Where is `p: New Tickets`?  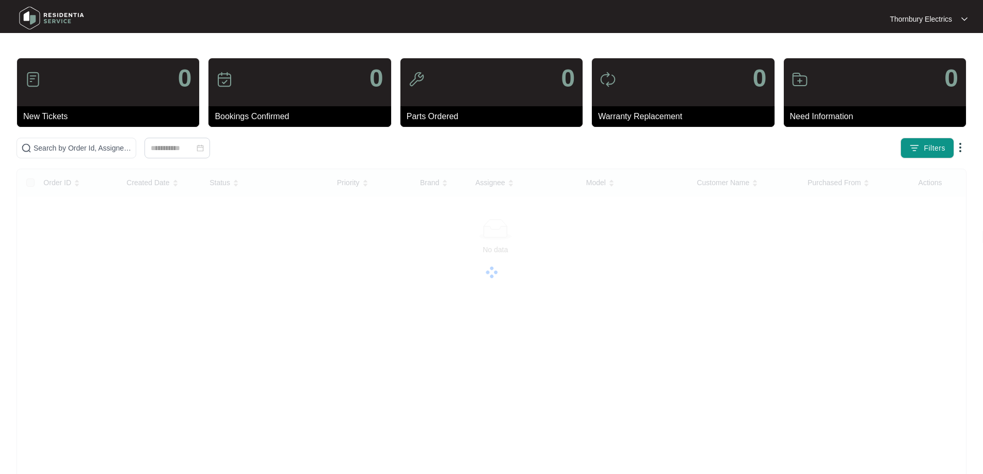 p: New Tickets is located at coordinates (111, 117).